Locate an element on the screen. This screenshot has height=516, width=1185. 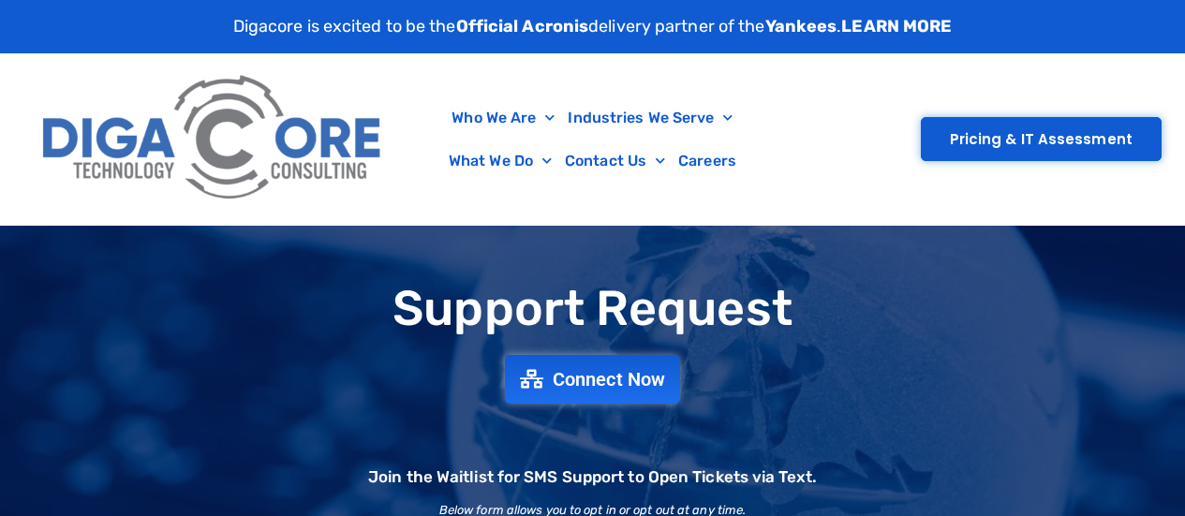
span: Pricing & IT Assessment is located at coordinates (1041, 139).